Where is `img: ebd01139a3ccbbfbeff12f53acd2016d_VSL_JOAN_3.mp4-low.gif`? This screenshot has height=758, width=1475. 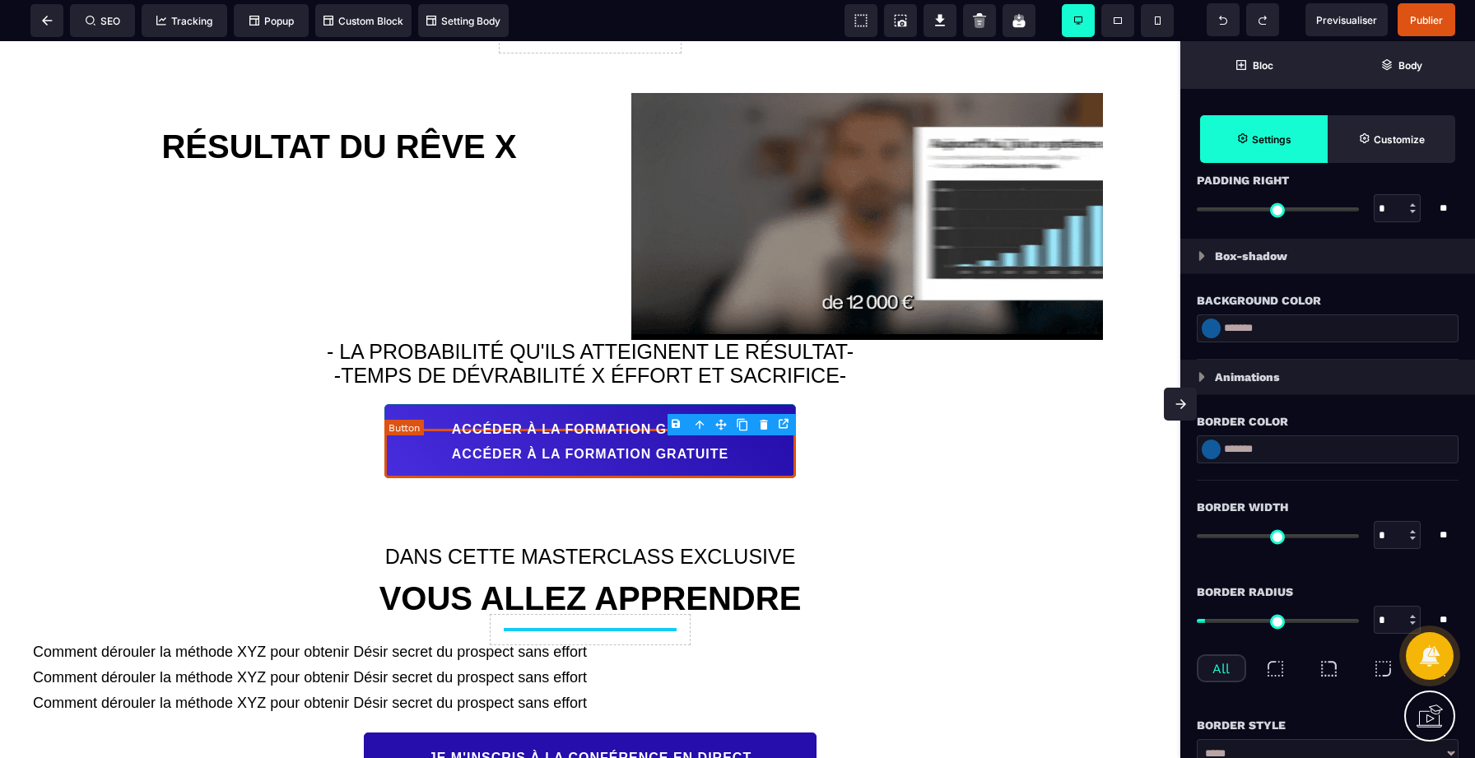
img: ebd01139a3ccbbfbeff12f53acd2016d_VSL_JOAN_3.mp4-low.gif is located at coordinates (867, 175).